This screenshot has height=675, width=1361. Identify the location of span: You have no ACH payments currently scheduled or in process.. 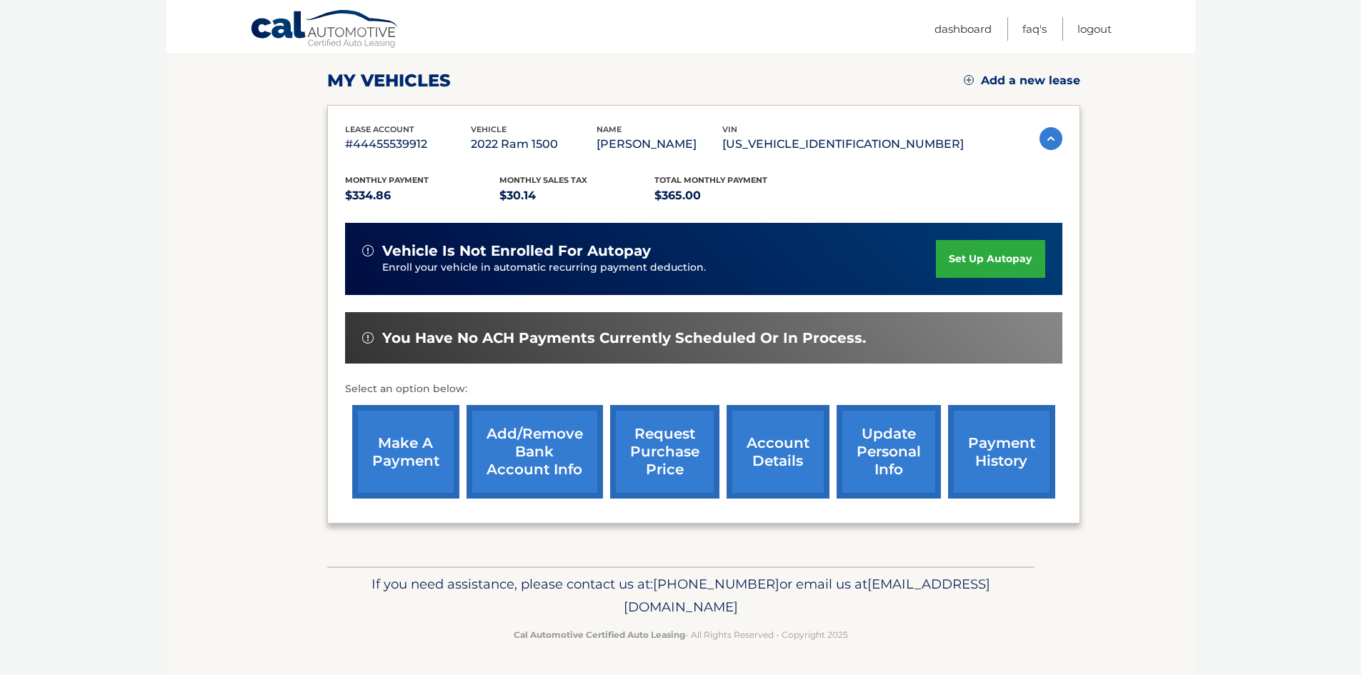
(624, 338).